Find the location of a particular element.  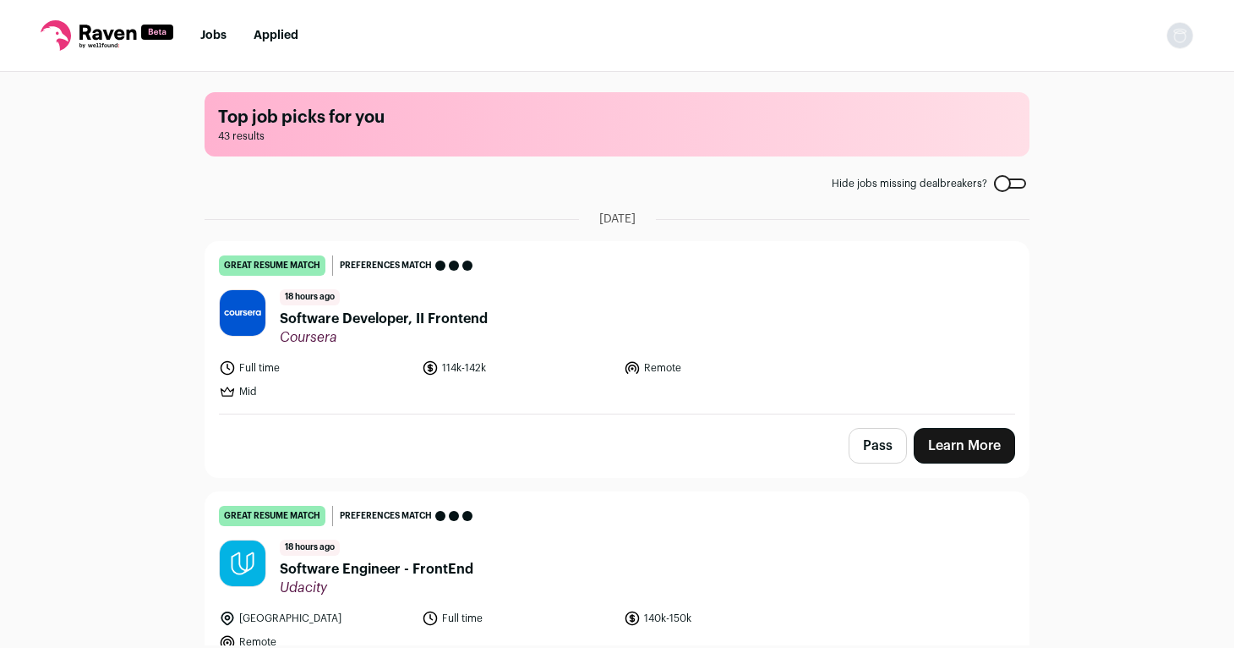

span: Hide jobs missing dealbreakers? is located at coordinates (910, 183).